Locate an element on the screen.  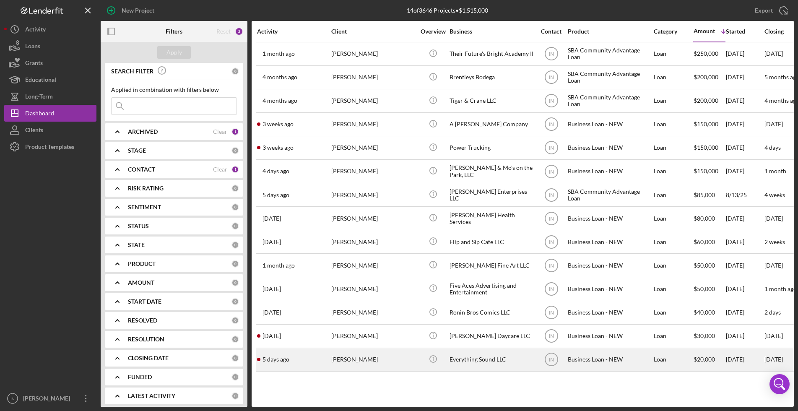
div: Tiger & Crane LLC is located at coordinates (492, 101).